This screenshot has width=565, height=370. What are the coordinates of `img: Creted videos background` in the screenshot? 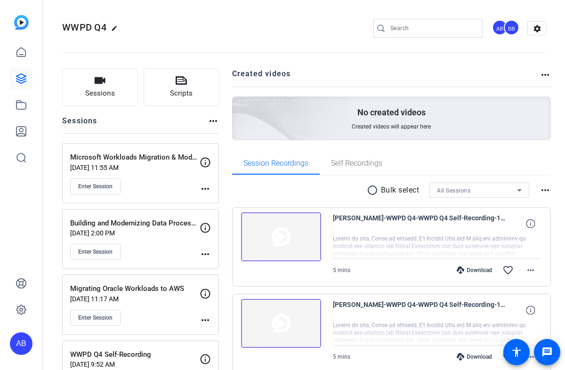 It's located at (239, 105).